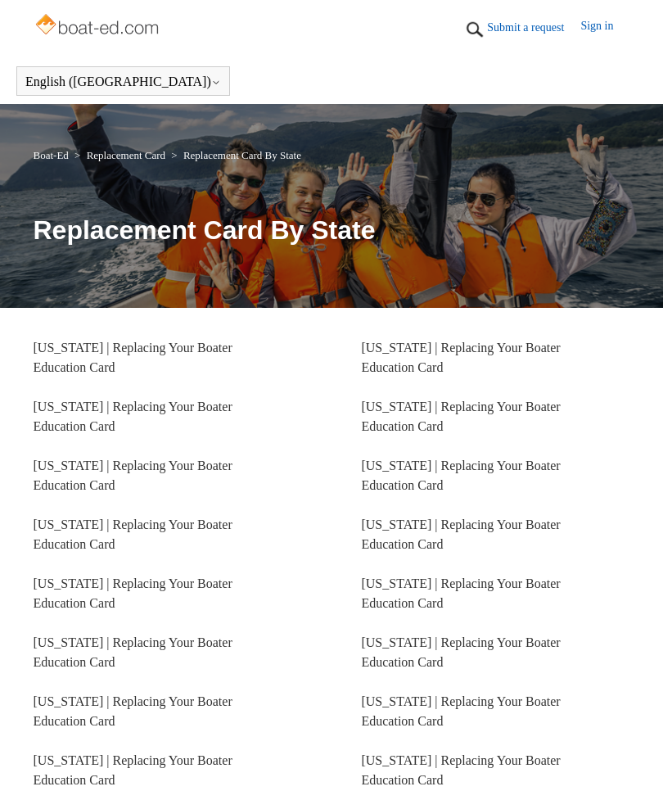  What do you see at coordinates (52, 155) in the screenshot?
I see `li: Boat-Ed` at bounding box center [52, 155].